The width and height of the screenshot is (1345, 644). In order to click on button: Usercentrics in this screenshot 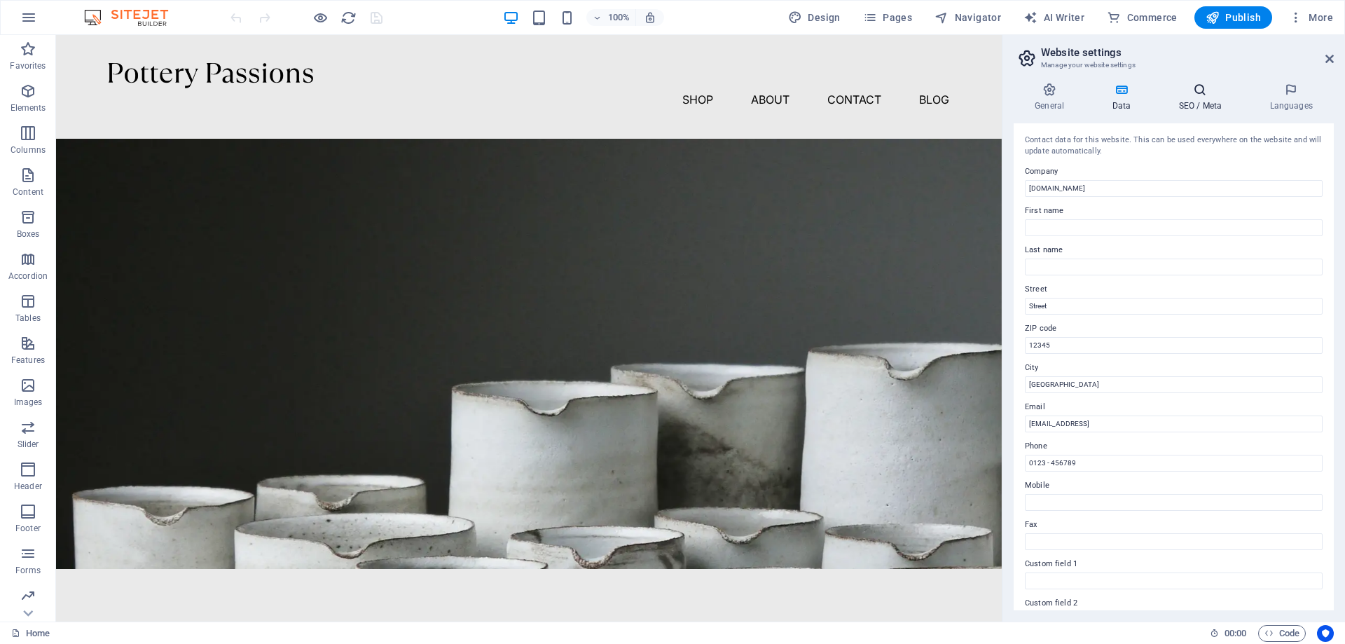, I will do `click(1325, 633)`.